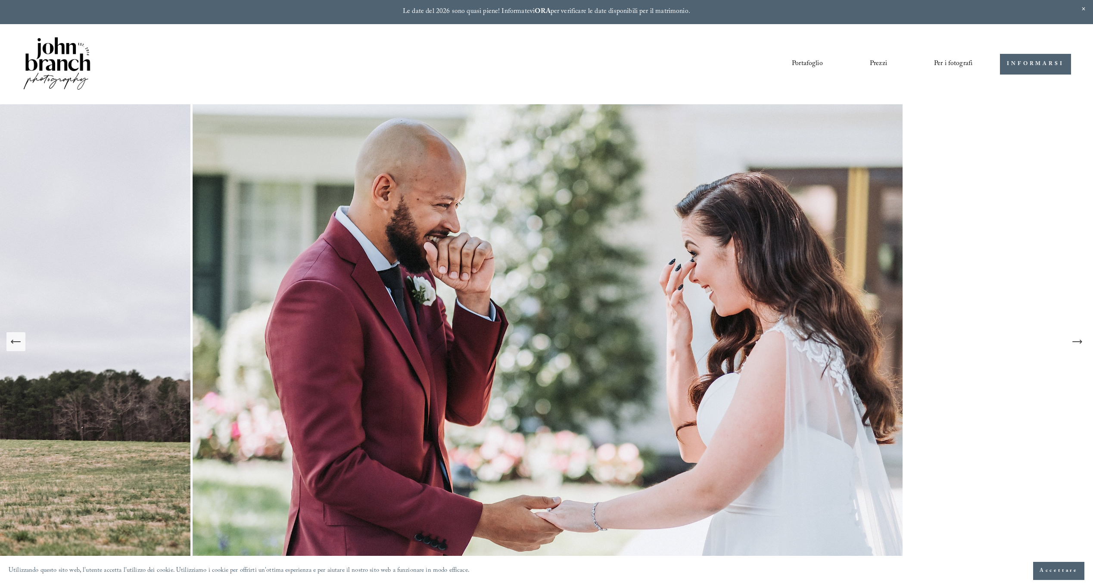 The image size is (1093, 586). I want to click on button: Diapositiva successiva, so click(1077, 342).